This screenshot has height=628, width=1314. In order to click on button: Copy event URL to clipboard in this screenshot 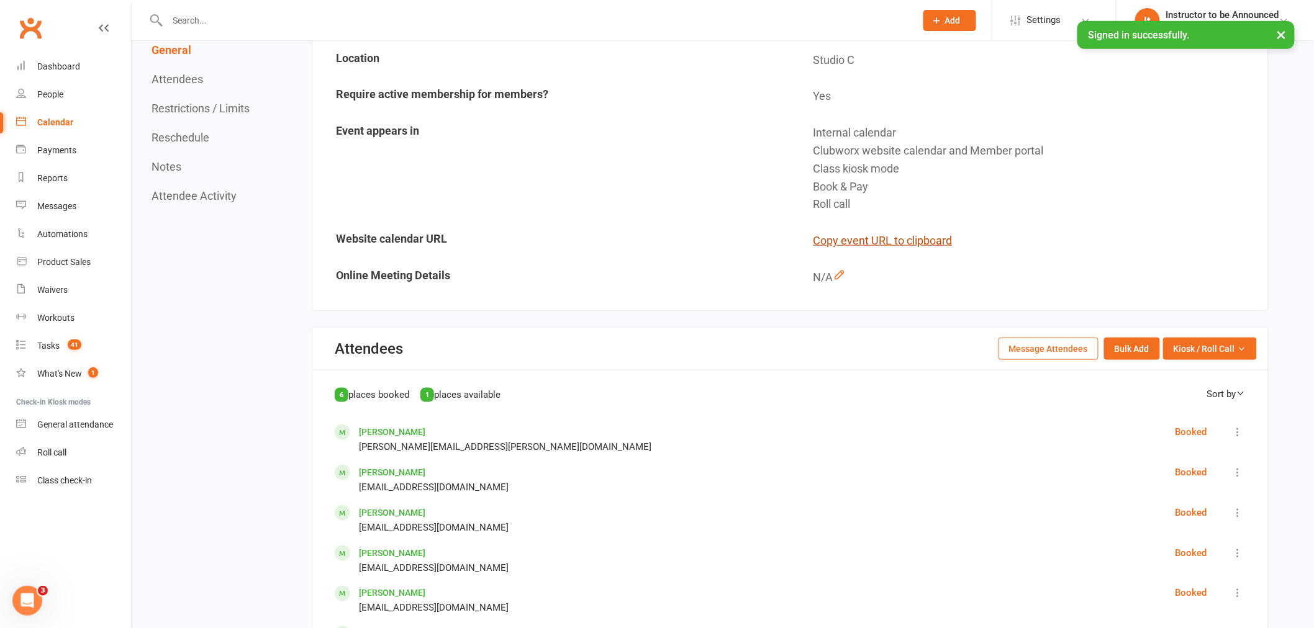, I will do `click(883, 241)`.